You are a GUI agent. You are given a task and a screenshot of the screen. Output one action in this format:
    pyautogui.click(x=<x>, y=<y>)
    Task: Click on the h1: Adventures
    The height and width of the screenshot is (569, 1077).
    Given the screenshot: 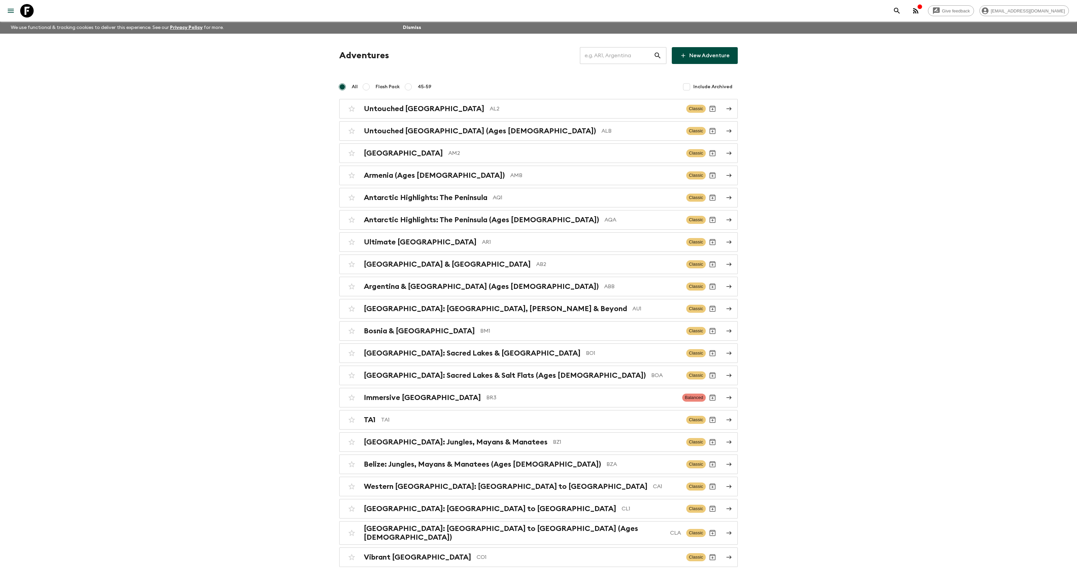 What is the action you would take?
    pyautogui.click(x=364, y=56)
    